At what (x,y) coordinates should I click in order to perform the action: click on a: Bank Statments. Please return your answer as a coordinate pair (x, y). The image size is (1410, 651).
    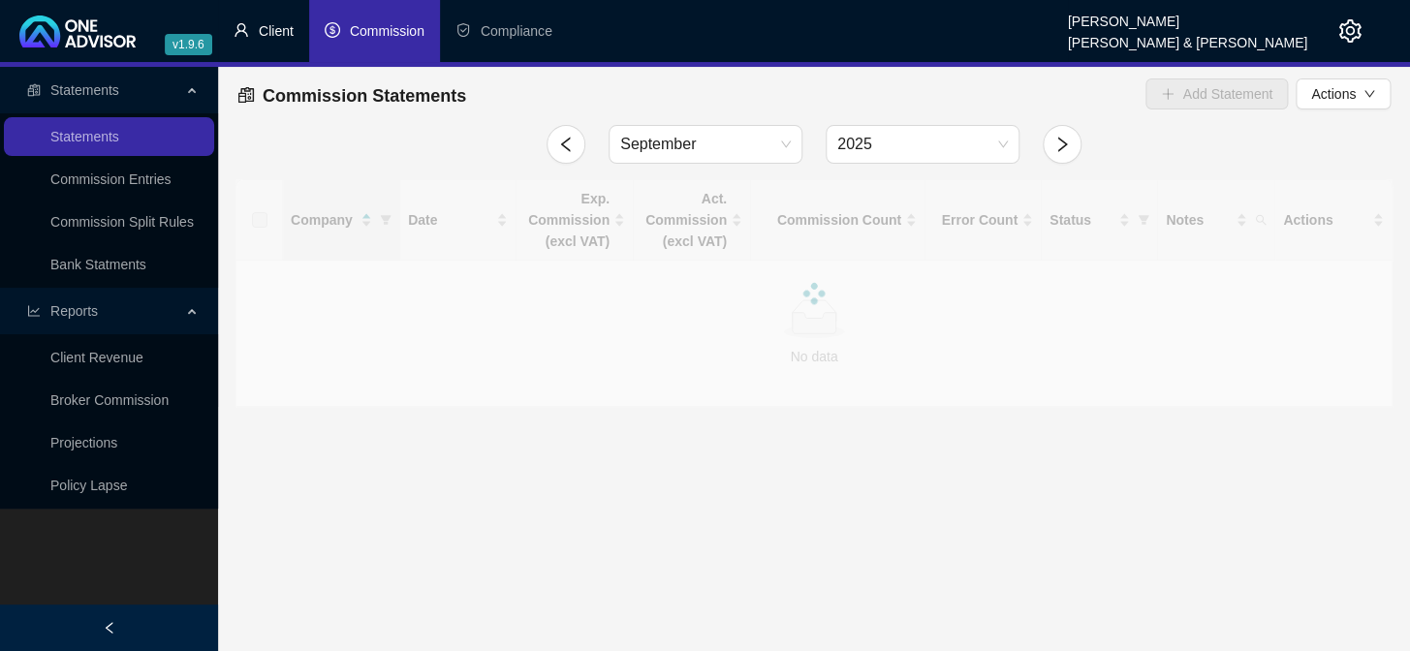
    Looking at the image, I should click on (98, 265).